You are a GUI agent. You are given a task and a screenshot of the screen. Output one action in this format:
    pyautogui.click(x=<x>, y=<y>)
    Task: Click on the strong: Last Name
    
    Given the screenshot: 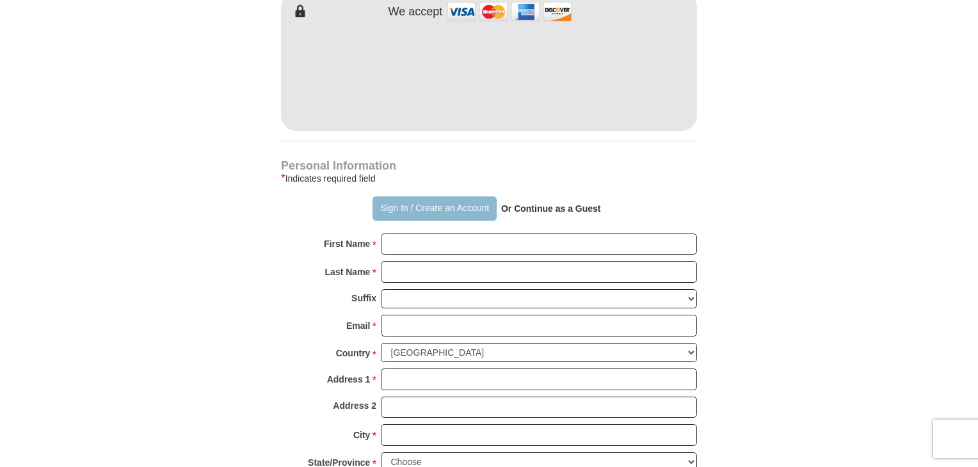 What is the action you would take?
    pyautogui.click(x=348, y=272)
    